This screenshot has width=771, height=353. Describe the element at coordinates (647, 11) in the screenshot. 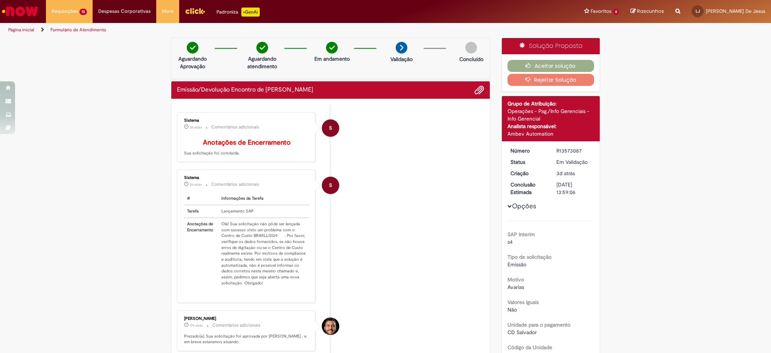

I see `a: Rascunhos` at that location.